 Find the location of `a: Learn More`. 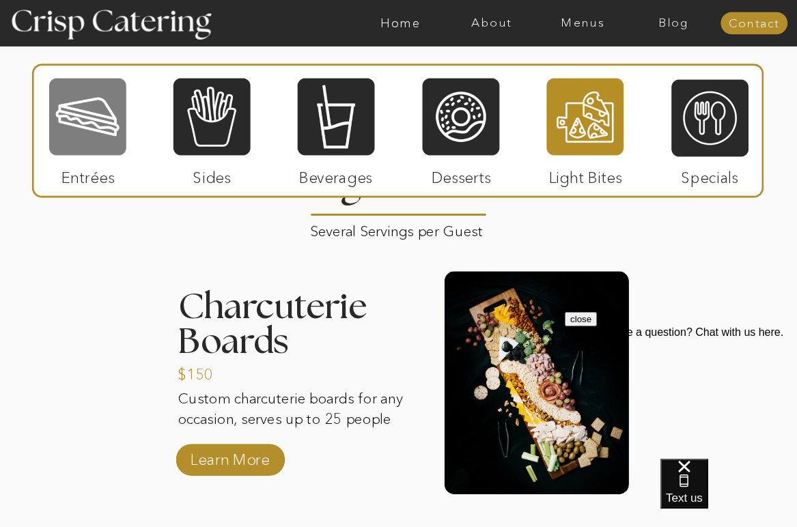

a: Learn More is located at coordinates (229, 457).